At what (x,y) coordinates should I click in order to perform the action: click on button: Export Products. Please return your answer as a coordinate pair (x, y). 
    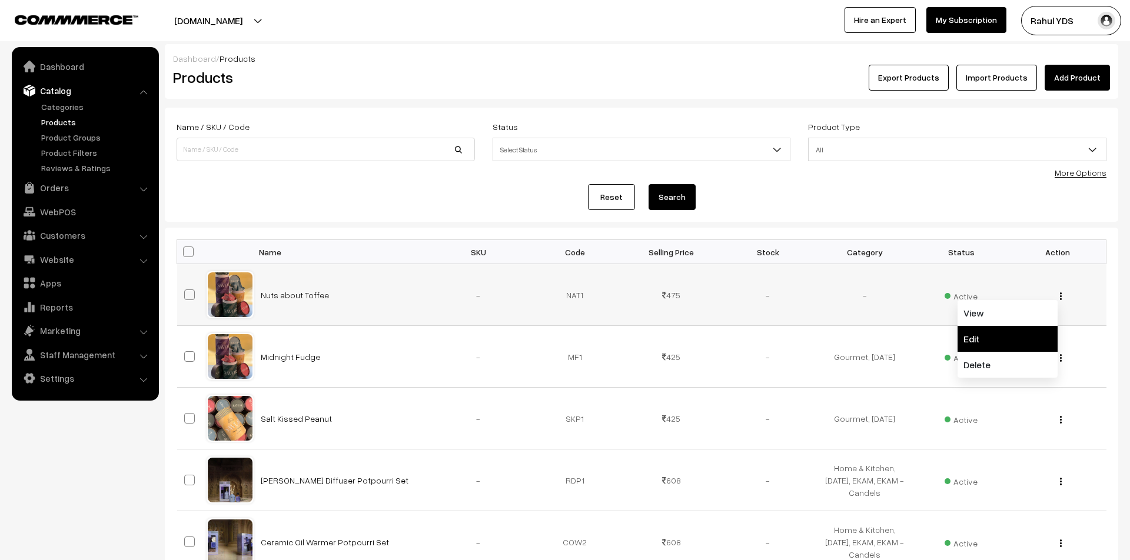
    Looking at the image, I should click on (909, 78).